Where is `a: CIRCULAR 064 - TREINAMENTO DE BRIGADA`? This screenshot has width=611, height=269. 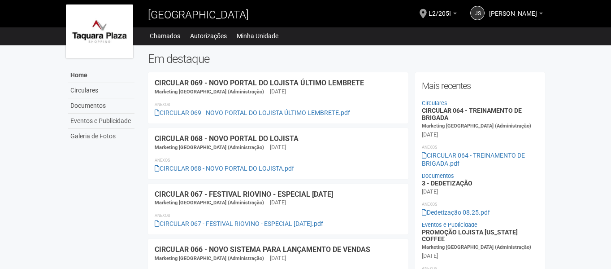 a: CIRCULAR 064 - TREINAMENTO DE BRIGADA is located at coordinates (472, 114).